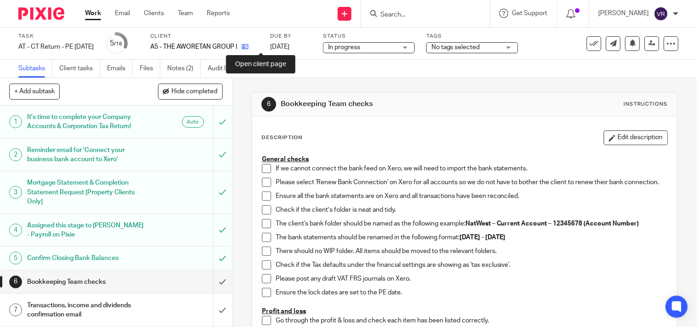 The height and width of the screenshot is (327, 697). What do you see at coordinates (86, 192) in the screenshot?
I see `h1: Mortgage Statement & Completion Statement Request [Property Clients Only]` at bounding box center [86, 192].